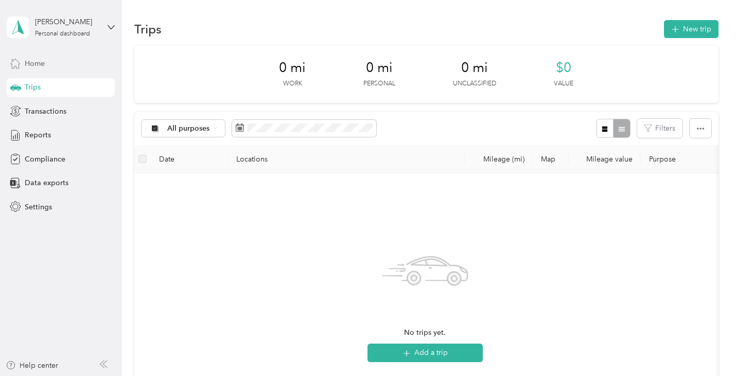 Image resolution: width=736 pixels, height=376 pixels. Describe the element at coordinates (46, 183) in the screenshot. I see `span: Data exports` at that location.